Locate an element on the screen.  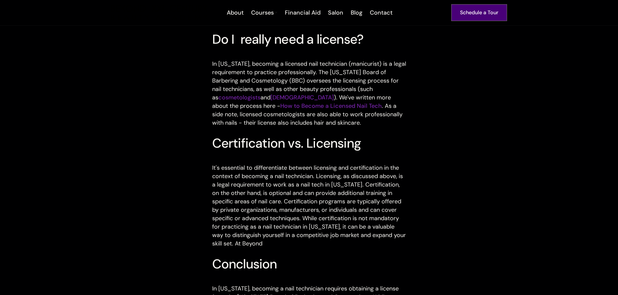
div: About is located at coordinates (235, 13).